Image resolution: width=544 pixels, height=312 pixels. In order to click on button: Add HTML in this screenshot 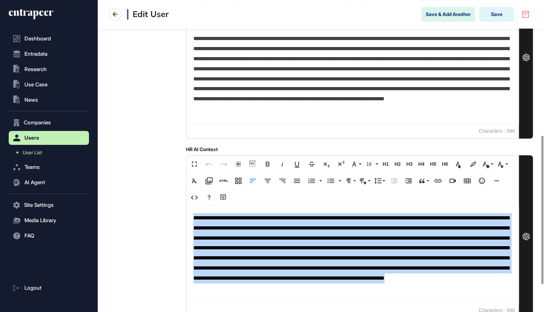, I will do `click(224, 181)`.